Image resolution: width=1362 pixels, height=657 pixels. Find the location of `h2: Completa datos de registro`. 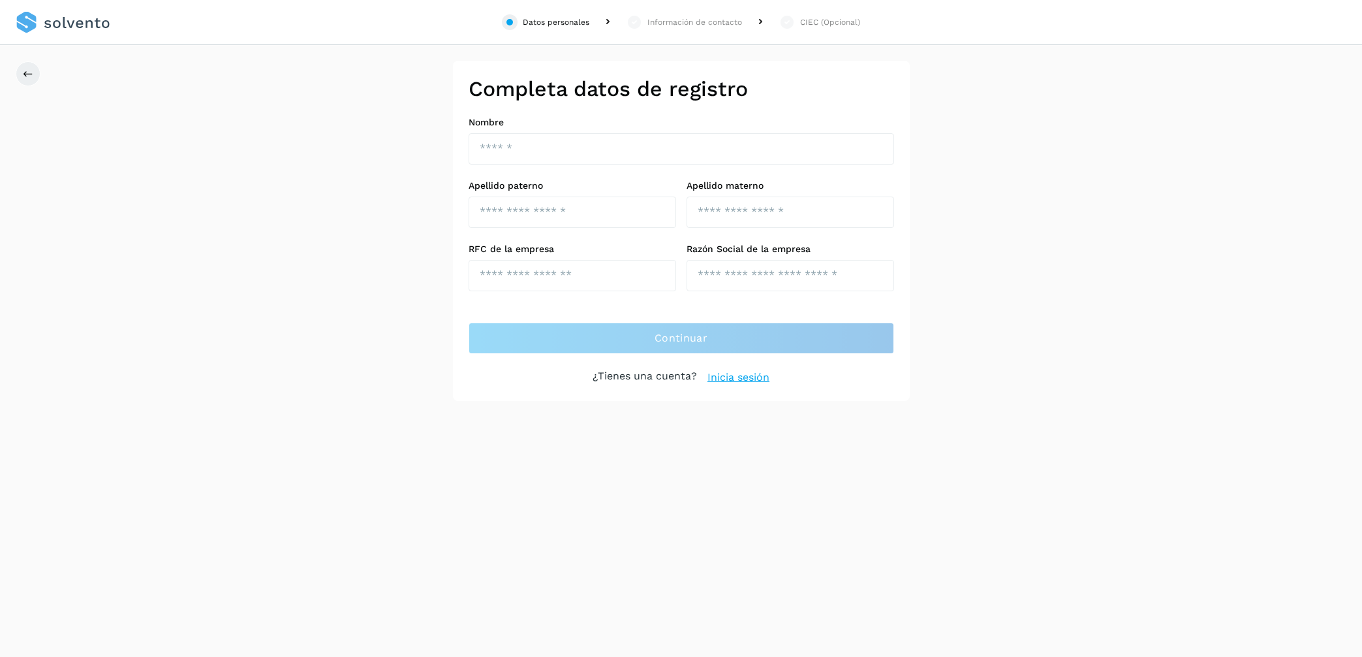

h2: Completa datos de registro is located at coordinates (682, 89).